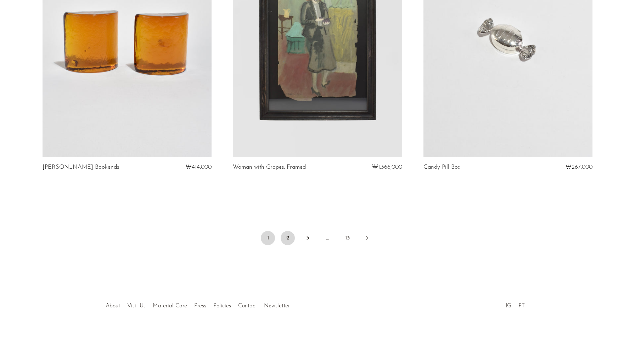 This screenshot has height=353, width=635. Describe the element at coordinates (442, 168) in the screenshot. I see `a: Candy Pill Box` at that location.